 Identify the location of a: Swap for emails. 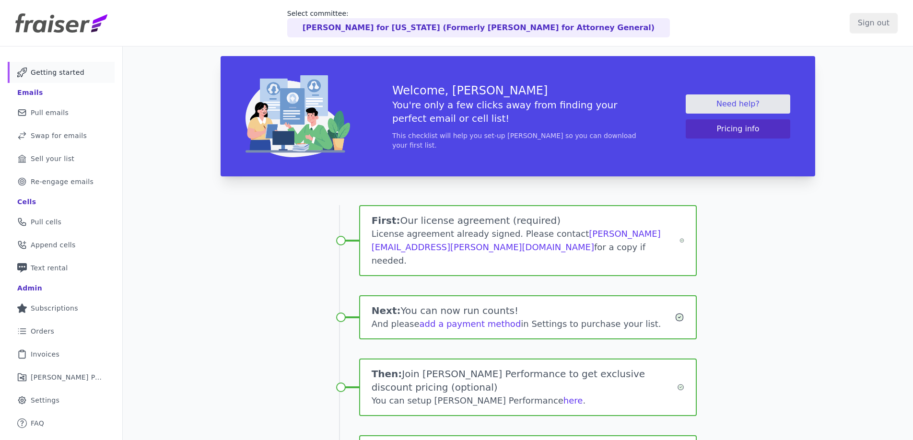
(61, 136).